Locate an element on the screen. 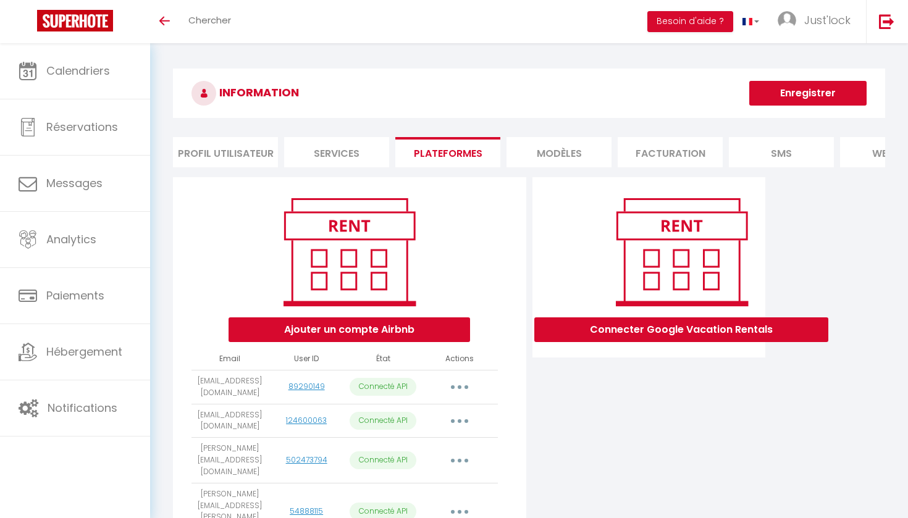 The height and width of the screenshot is (518, 908). li: Plateformes is located at coordinates (448, 152).